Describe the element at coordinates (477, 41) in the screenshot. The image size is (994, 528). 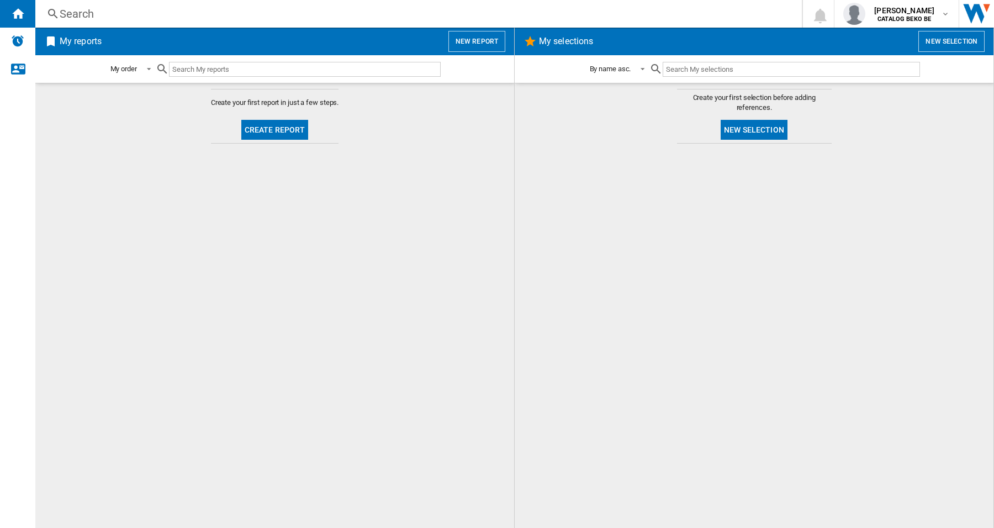
I see `button: New report` at that location.